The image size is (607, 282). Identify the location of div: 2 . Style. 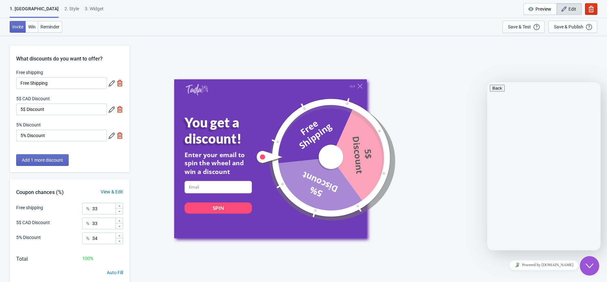
(72, 11).